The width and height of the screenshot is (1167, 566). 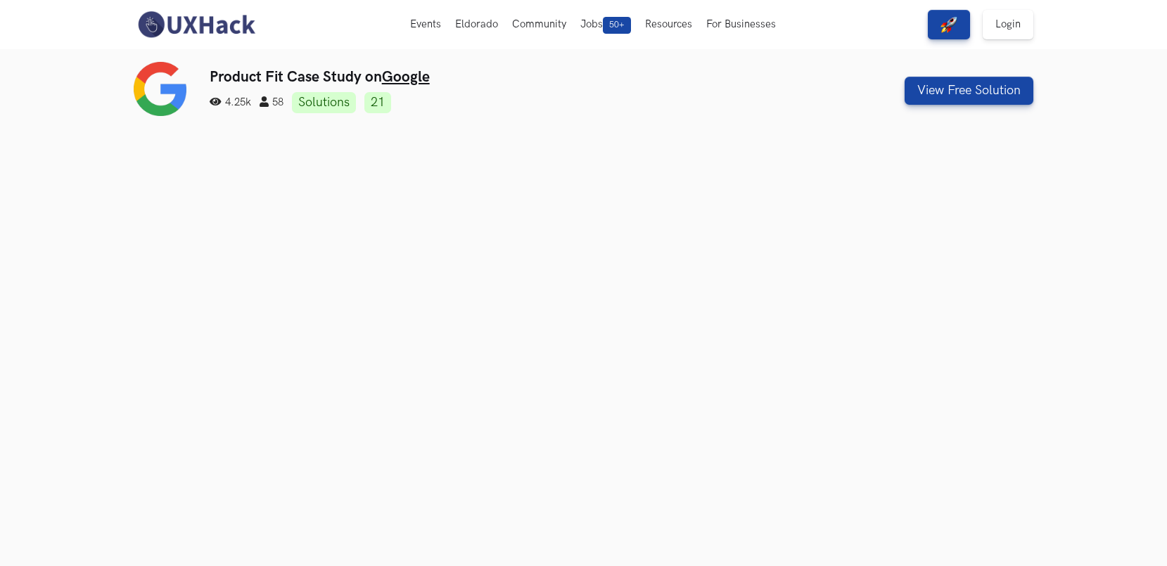 I want to click on img: rocket, so click(x=949, y=25).